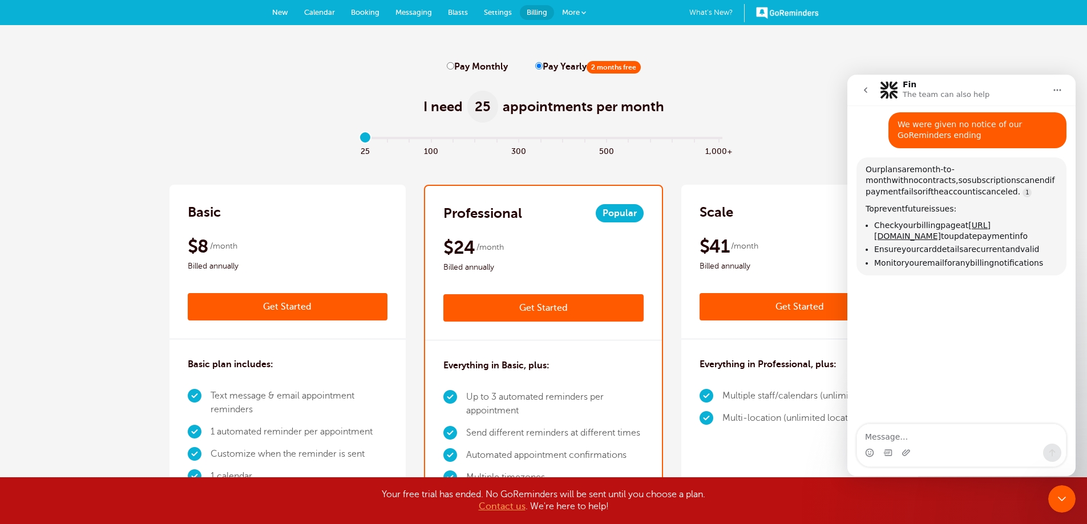 Image resolution: width=1087 pixels, height=524 pixels. I want to click on span: appointments per month, so click(583, 107).